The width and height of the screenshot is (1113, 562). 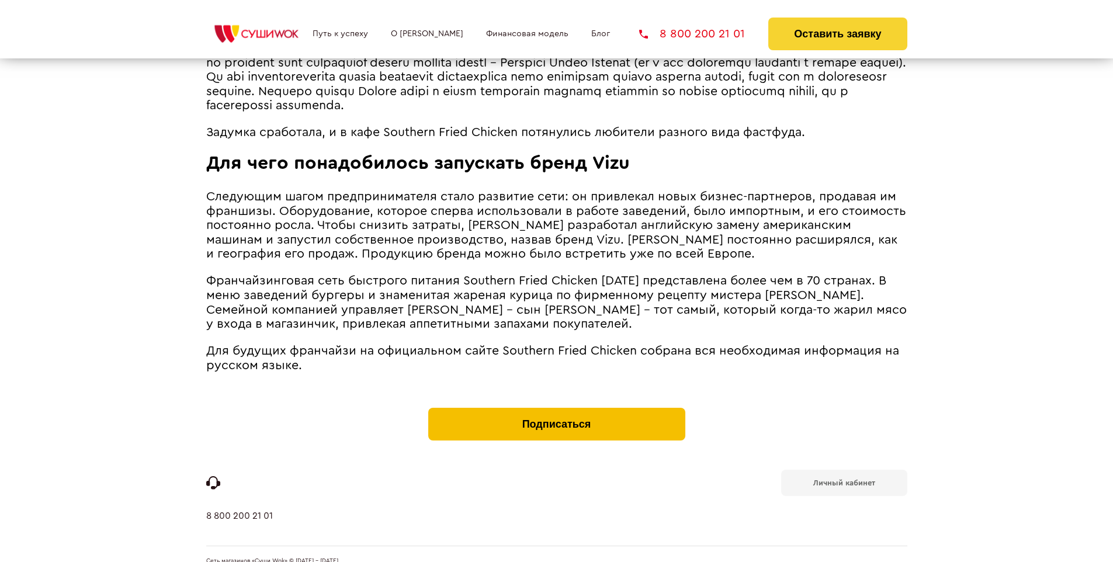 I want to click on span: Следующим шагом предпринимателя стало развитие сети: он привлекал новых бизнес-партнеров, продава..., so click(x=556, y=225).